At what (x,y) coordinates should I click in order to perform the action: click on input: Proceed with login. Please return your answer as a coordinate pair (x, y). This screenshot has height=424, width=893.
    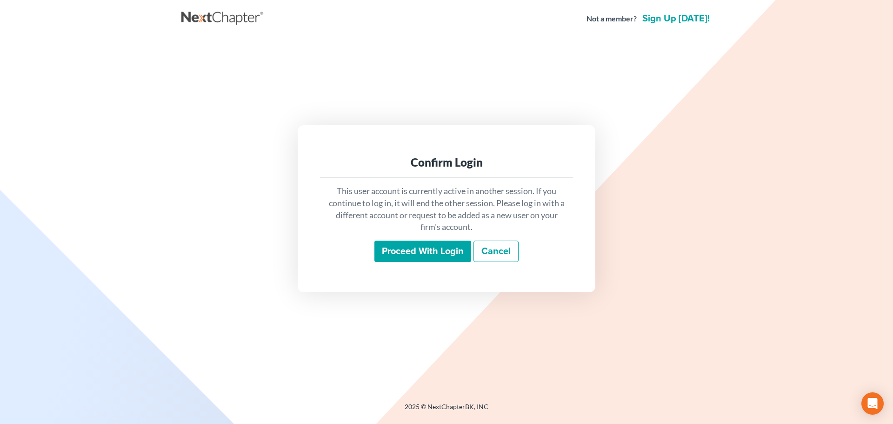
    Looking at the image, I should click on (423, 251).